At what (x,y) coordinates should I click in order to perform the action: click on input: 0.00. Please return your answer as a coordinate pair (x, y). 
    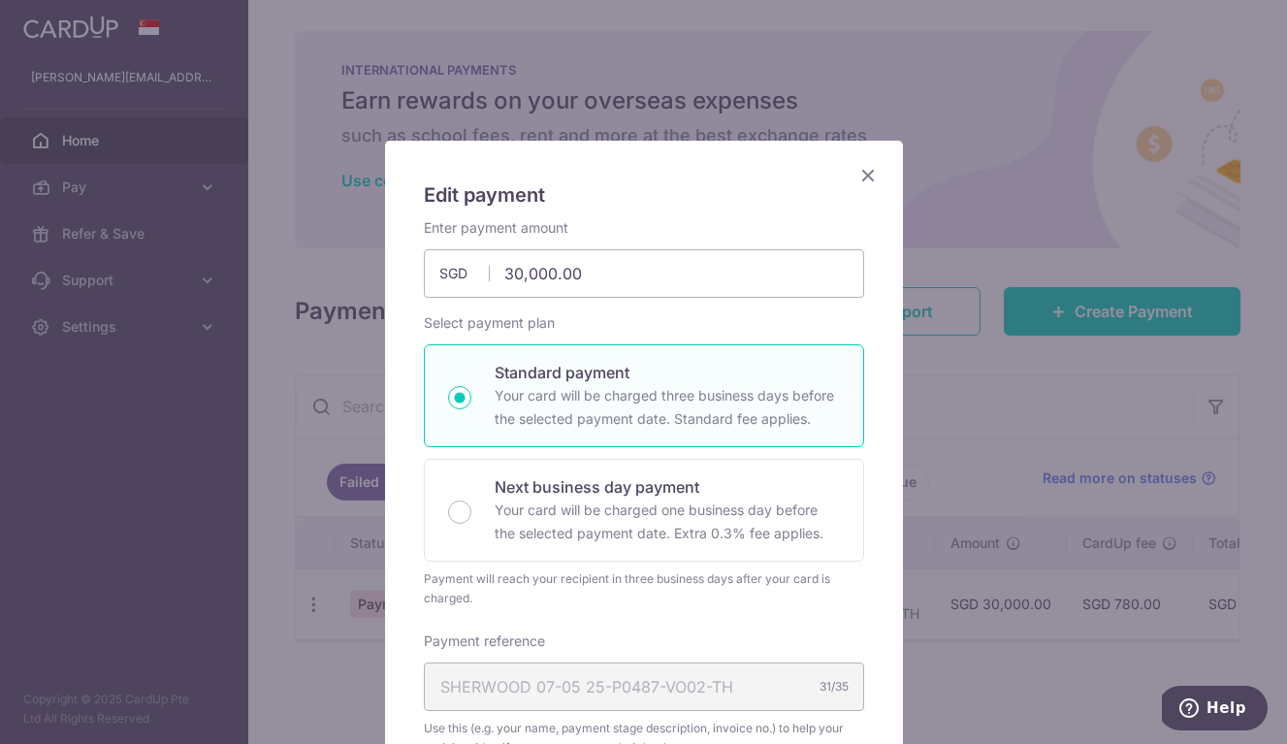
    Looking at the image, I should click on (644, 274).